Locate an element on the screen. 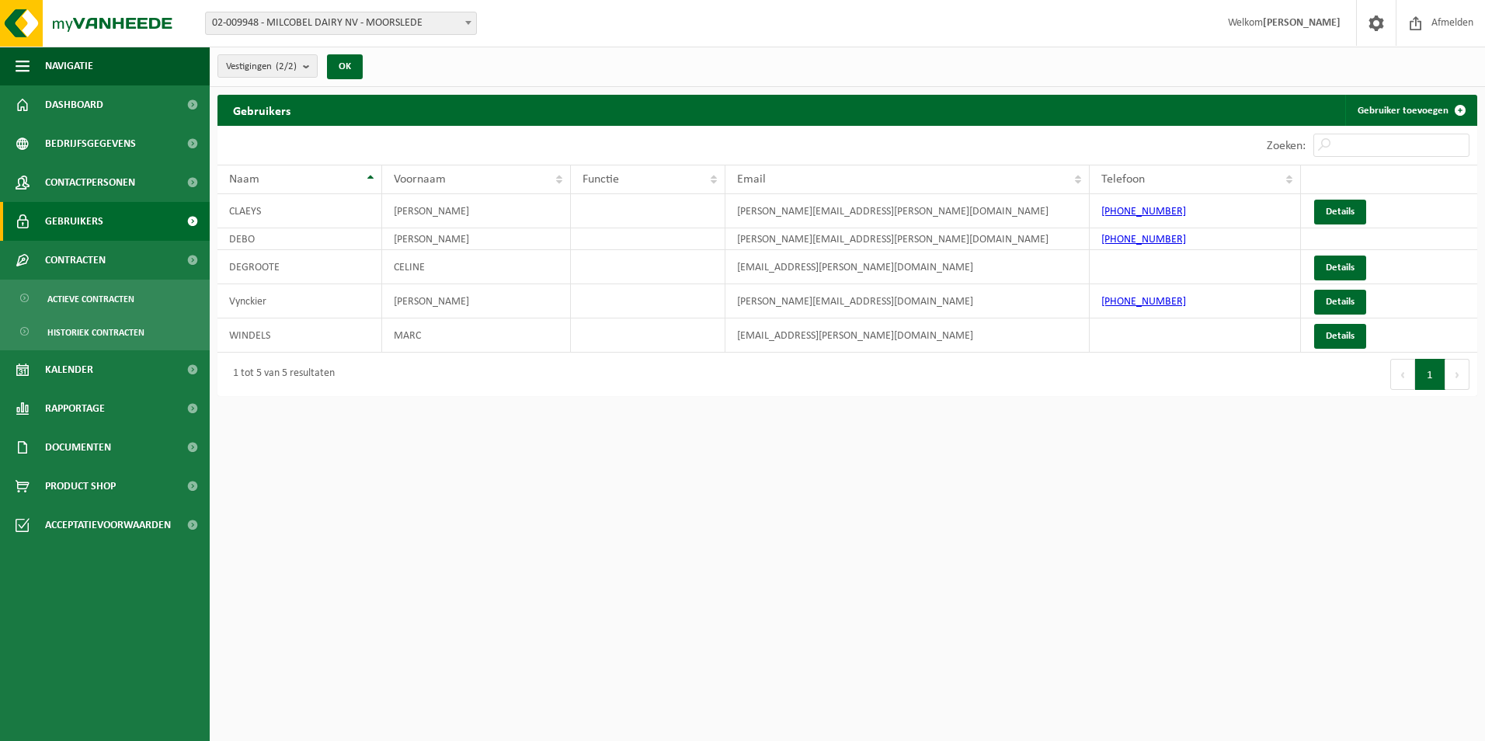 This screenshot has width=1485, height=741. td: CELINE is located at coordinates (476, 267).